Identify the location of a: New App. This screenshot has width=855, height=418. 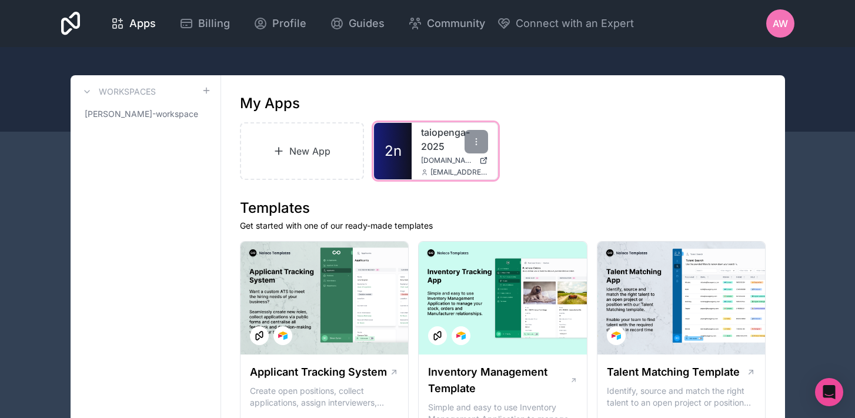
(302, 151).